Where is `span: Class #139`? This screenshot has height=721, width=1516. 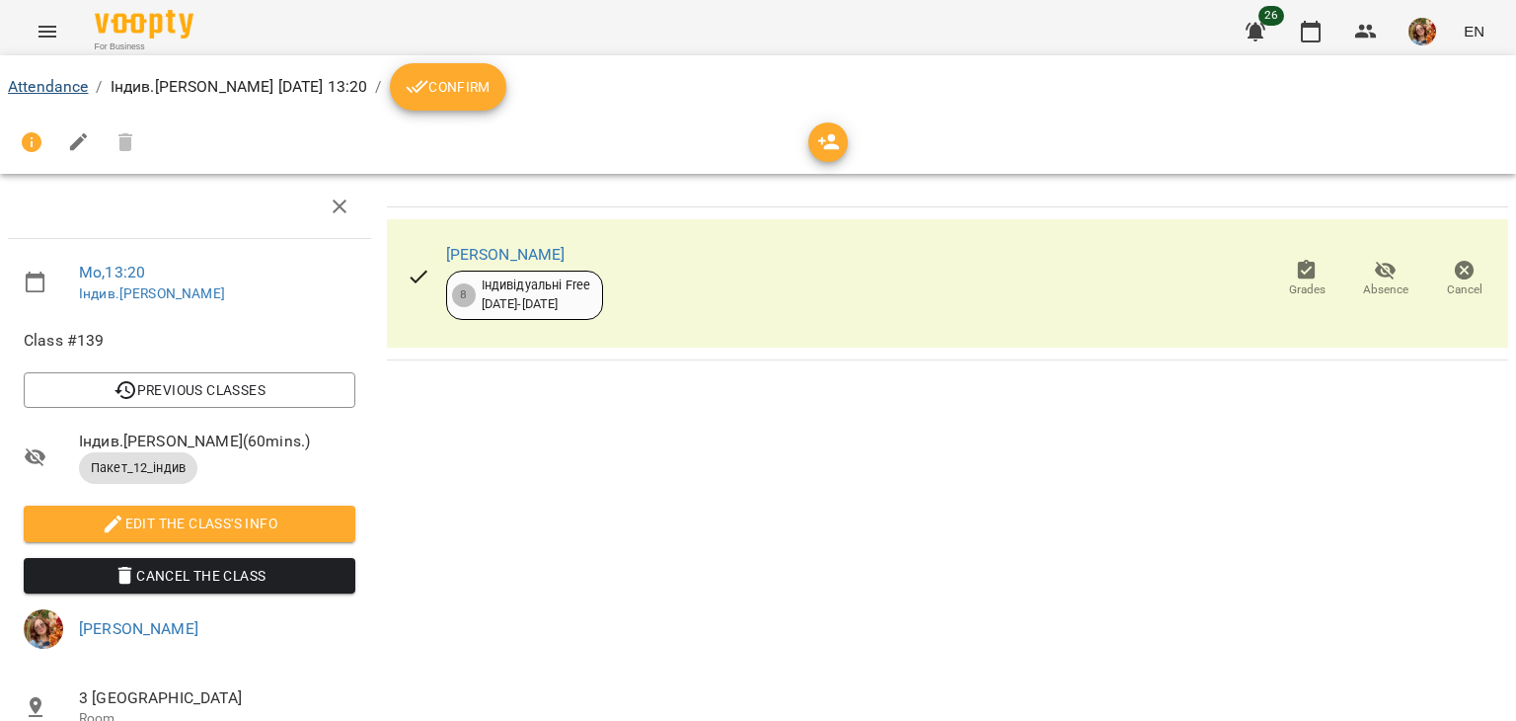 span: Class #139 is located at coordinates (190, 341).